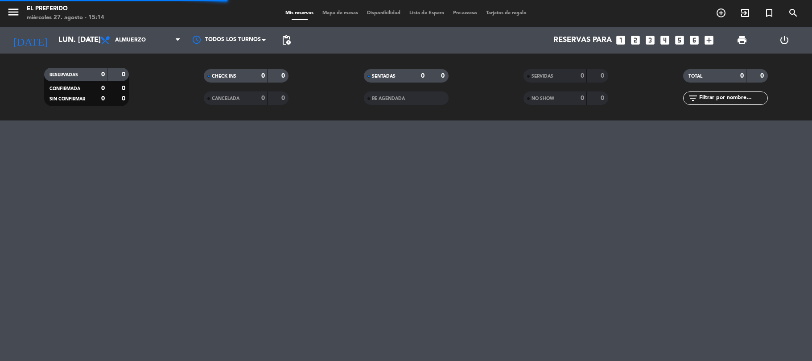 The height and width of the screenshot is (361, 812). What do you see at coordinates (583, 40) in the screenshot?
I see `span: Reservas para` at bounding box center [583, 40].